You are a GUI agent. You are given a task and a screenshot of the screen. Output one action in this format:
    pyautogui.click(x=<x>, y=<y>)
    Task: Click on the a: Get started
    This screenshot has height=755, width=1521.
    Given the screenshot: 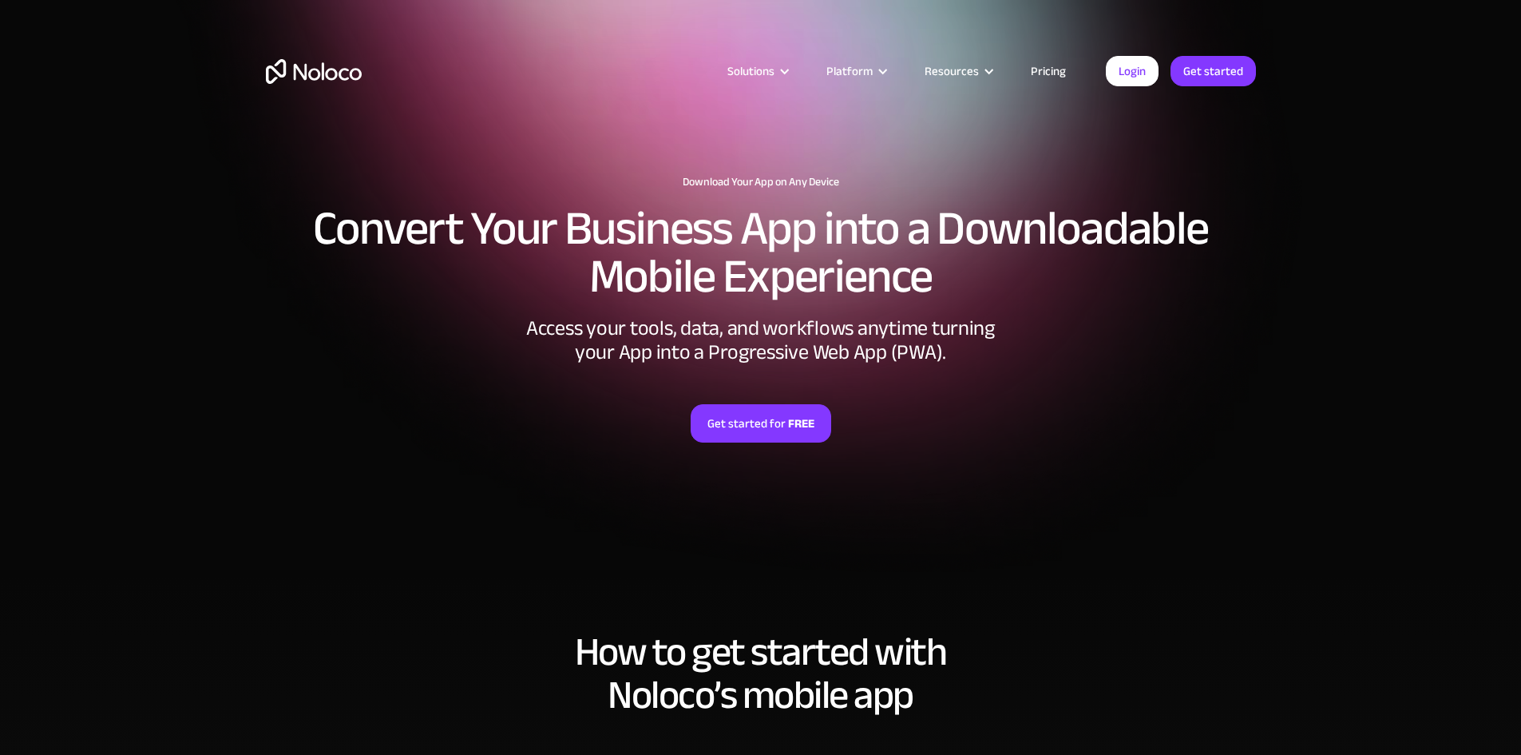 What is the action you would take?
    pyautogui.click(x=1213, y=71)
    